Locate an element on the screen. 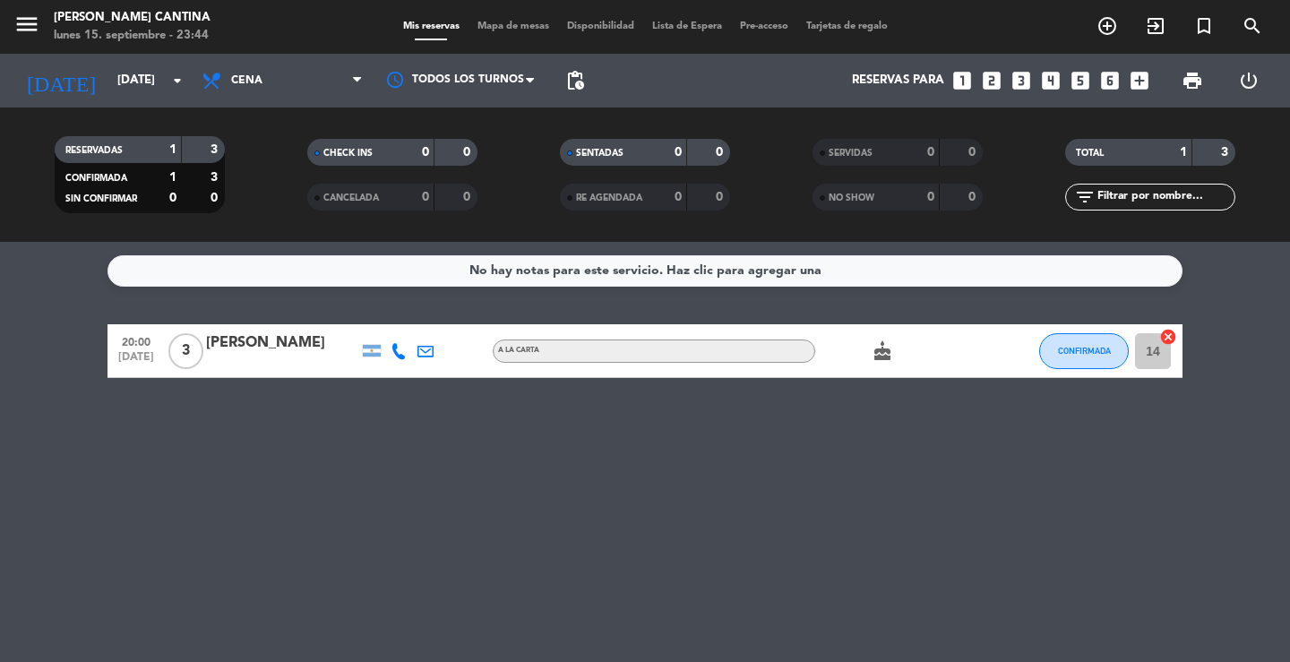 The image size is (1290, 662). span: 3 is located at coordinates (185, 351).